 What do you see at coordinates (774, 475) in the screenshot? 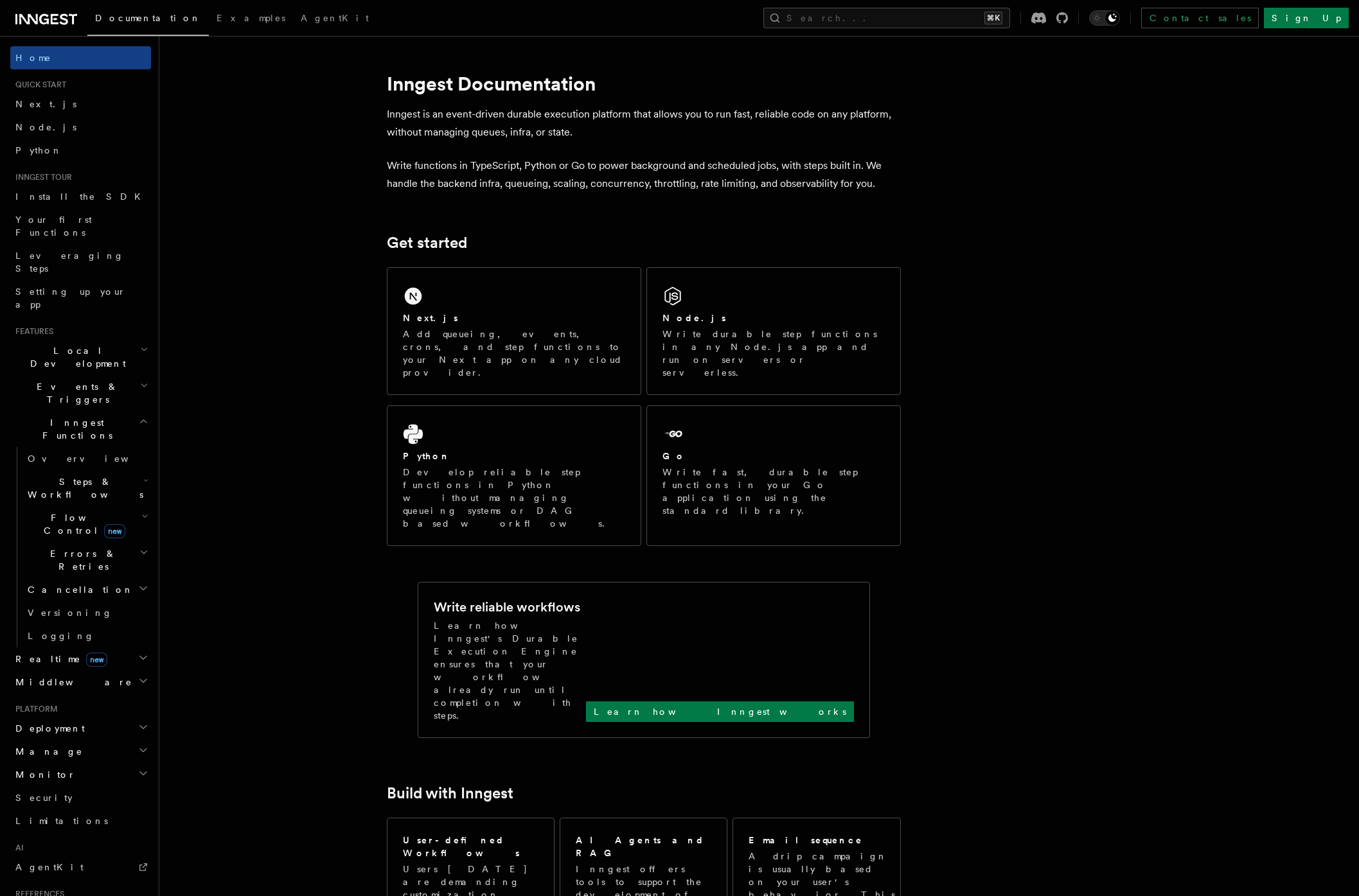
I see `a: GoWrite fast, durable step functions in your Go application using the standard library.` at bounding box center [774, 475].